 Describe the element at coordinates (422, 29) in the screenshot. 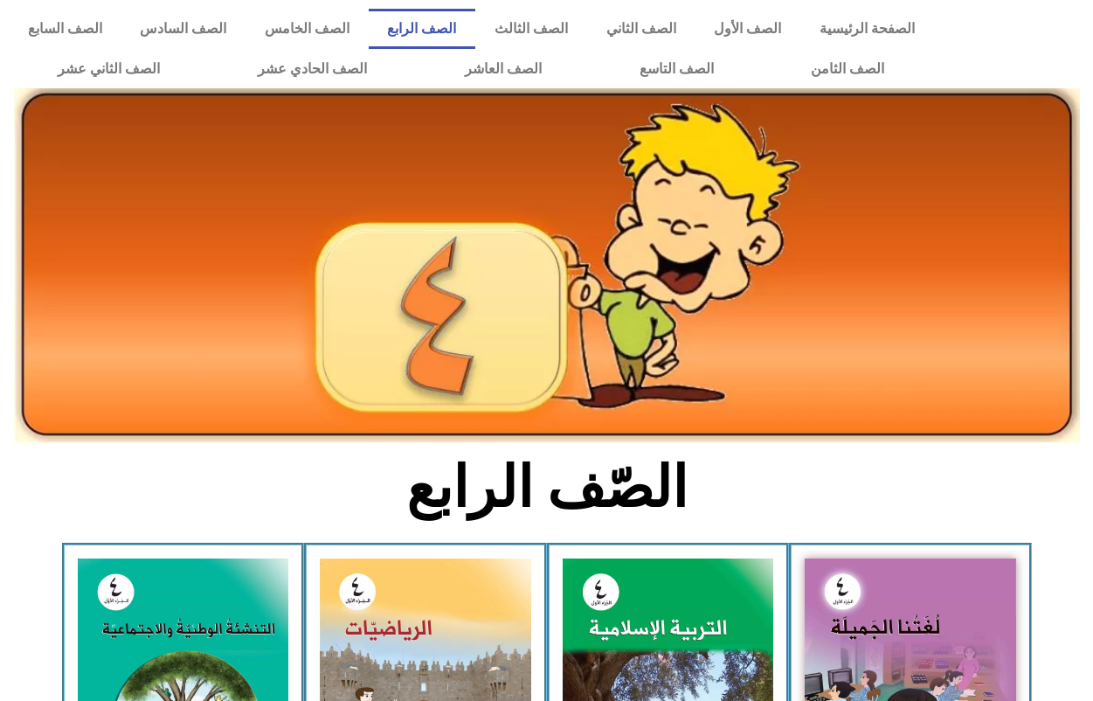

I see `a: الصف الرابع` at that location.